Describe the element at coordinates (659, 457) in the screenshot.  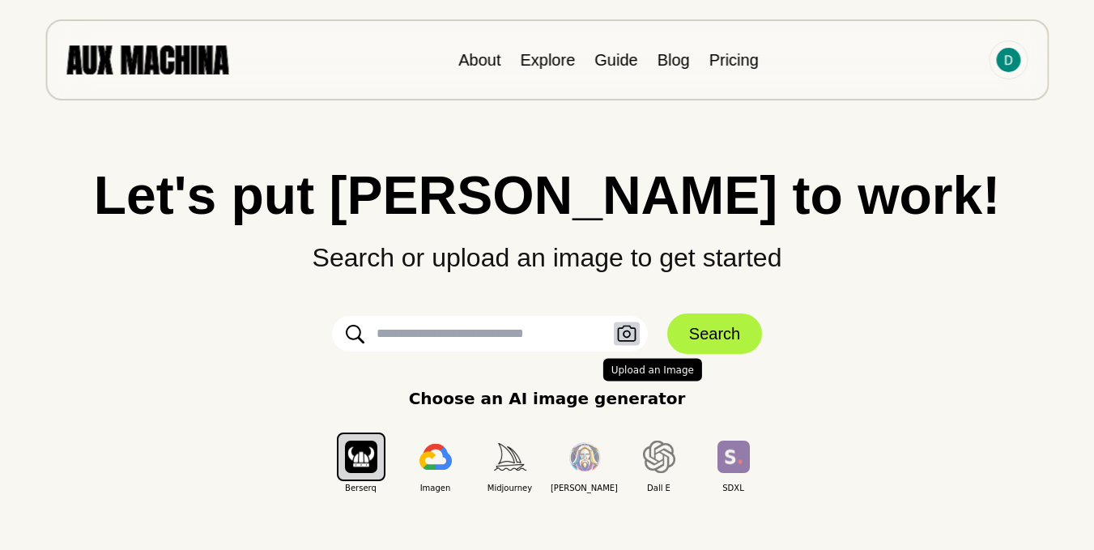
I see `img: Dall E` at that location.